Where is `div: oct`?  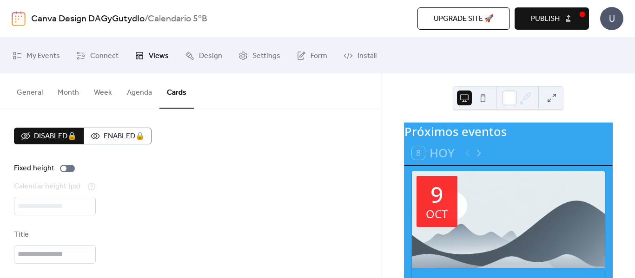 div: oct is located at coordinates (436, 214).